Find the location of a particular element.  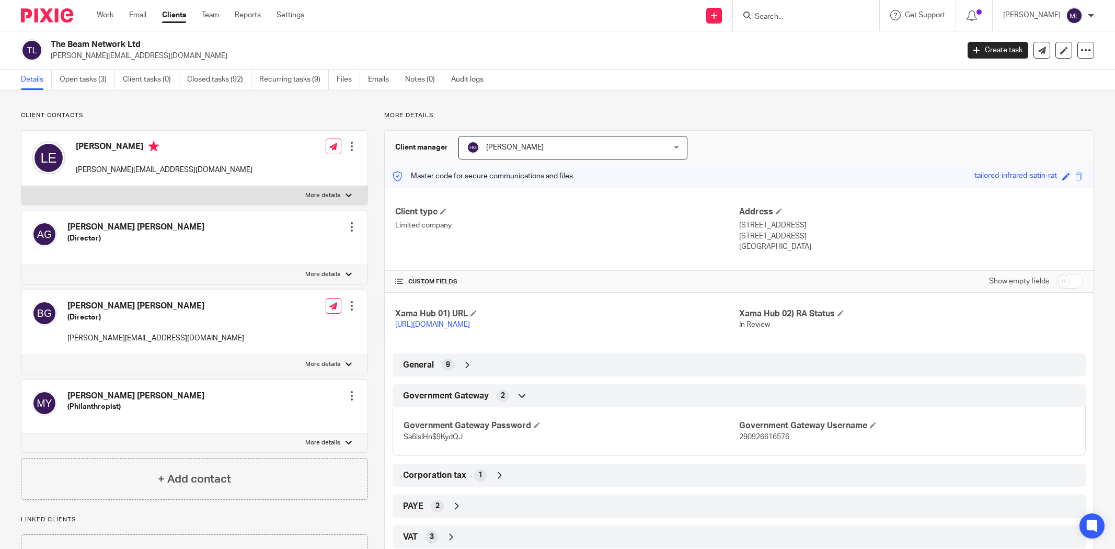

div: tailored-infrared-satin-rat is located at coordinates (1015, 176).